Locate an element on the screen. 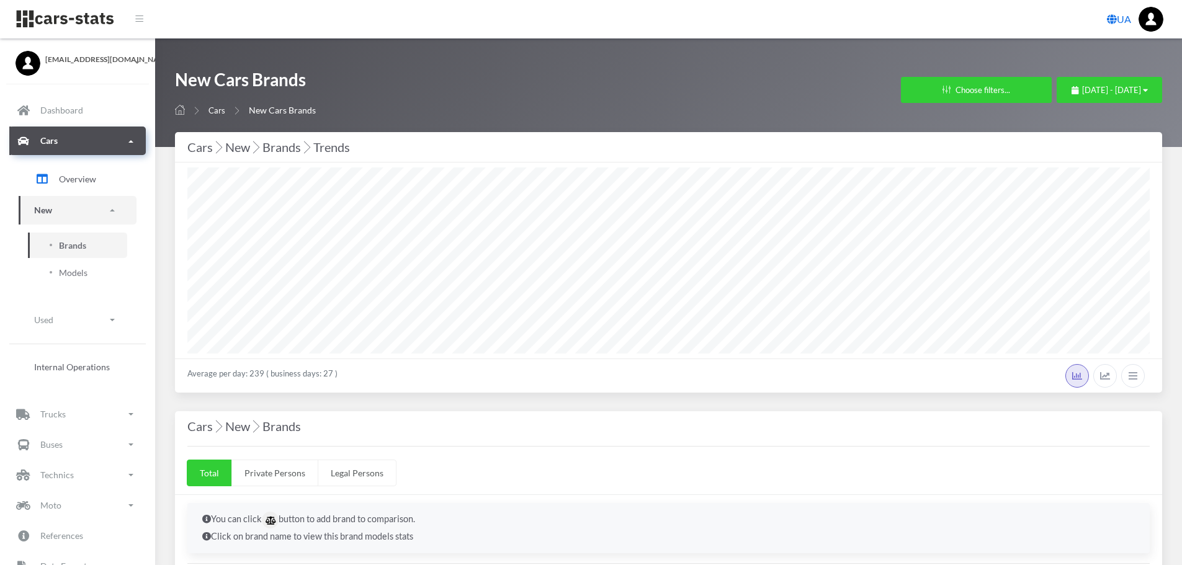  a: UA is located at coordinates (1118, 19).